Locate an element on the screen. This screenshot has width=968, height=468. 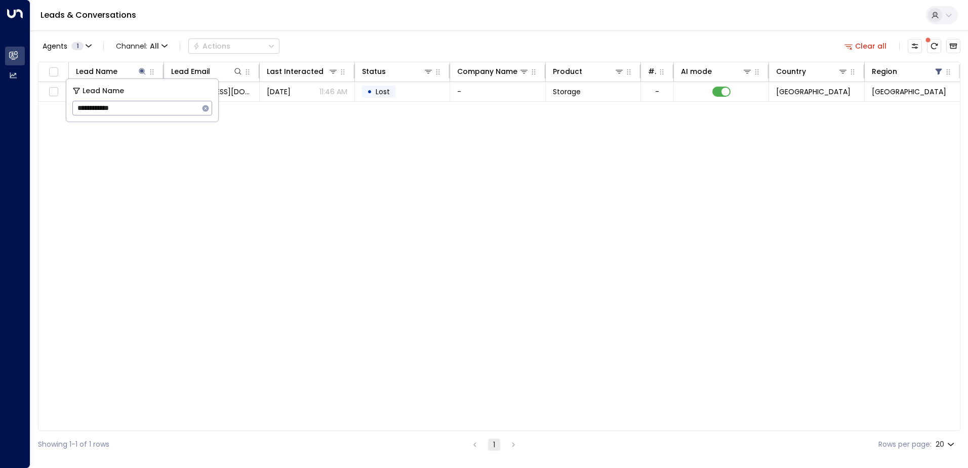
button: Agents1 is located at coordinates (66, 46).